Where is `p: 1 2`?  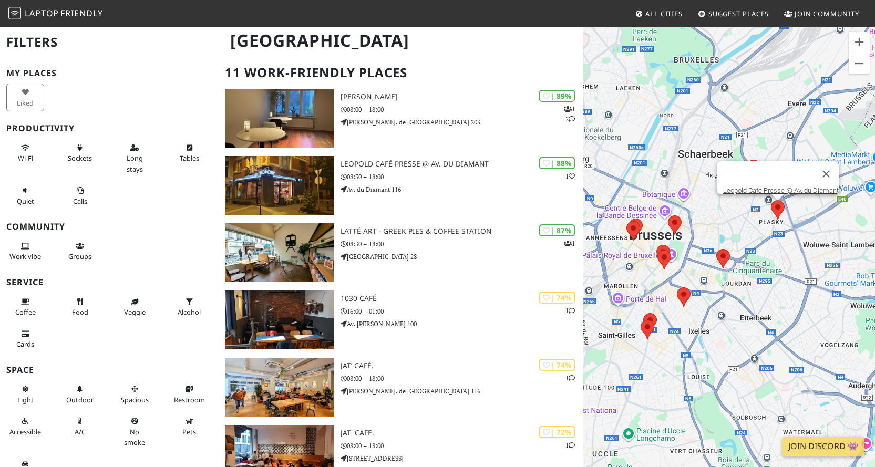 p: 1 2 is located at coordinates (569, 114).